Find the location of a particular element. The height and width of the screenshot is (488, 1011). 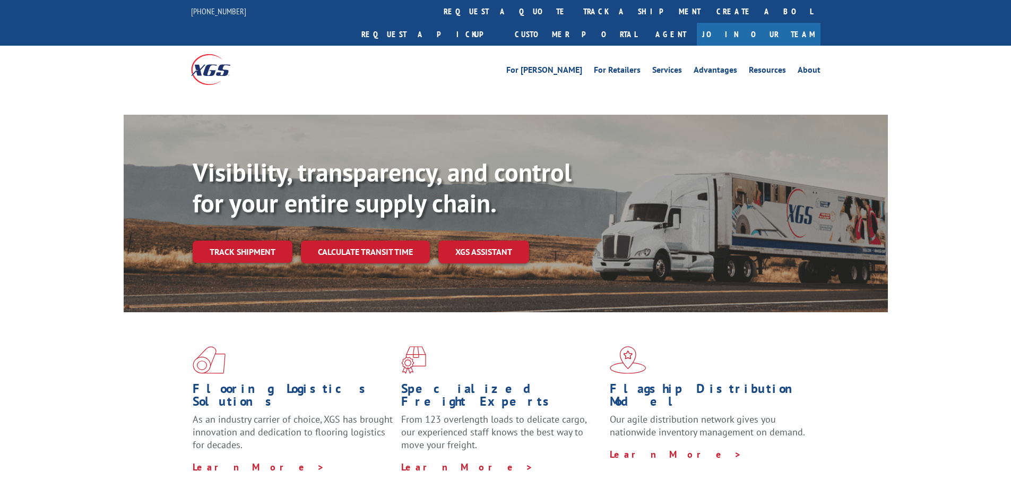

h1: Flagship Distribution Model is located at coordinates (710, 397).